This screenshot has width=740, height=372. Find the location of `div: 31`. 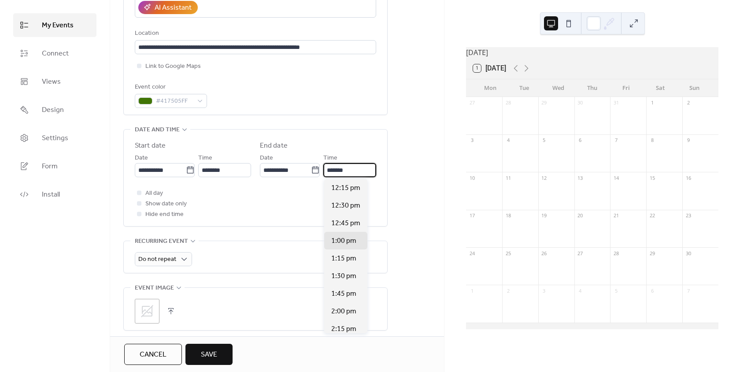

div: 31 is located at coordinates (616, 103).